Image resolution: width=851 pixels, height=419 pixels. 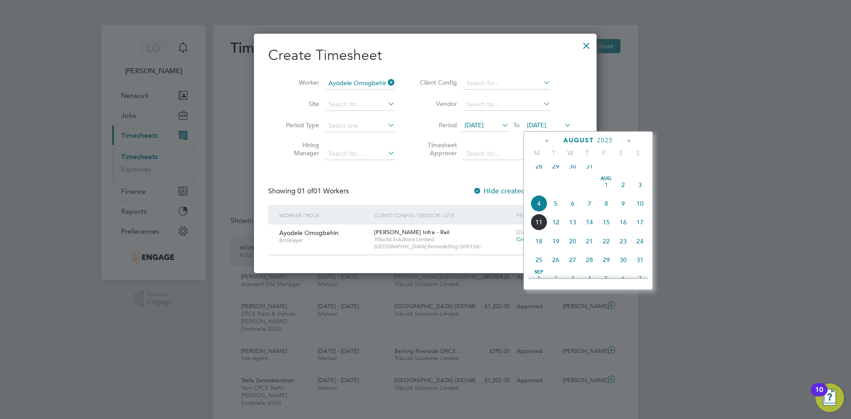 I want to click on span: 26, so click(x=556, y=260).